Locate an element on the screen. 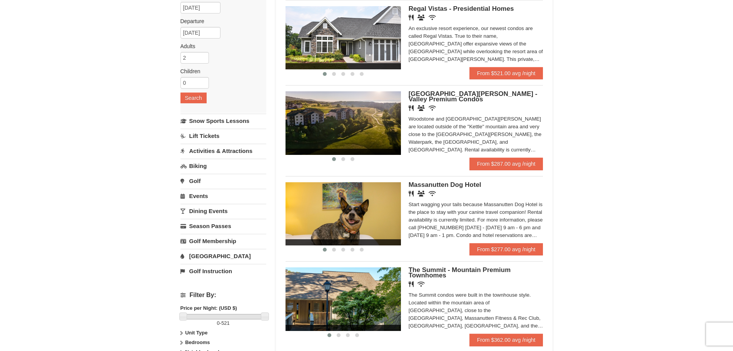 The image size is (733, 351). a: Events is located at coordinates (223, 195).